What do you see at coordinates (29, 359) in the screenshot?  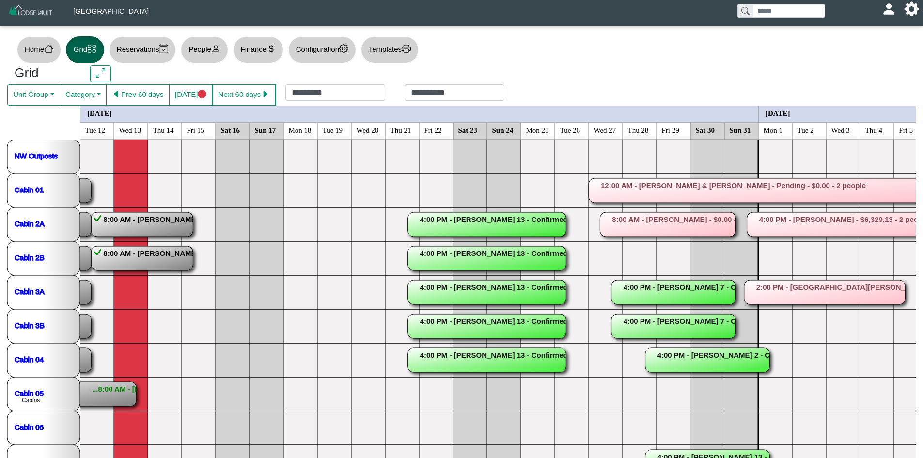 I see `a: Cabin 04` at bounding box center [29, 359].